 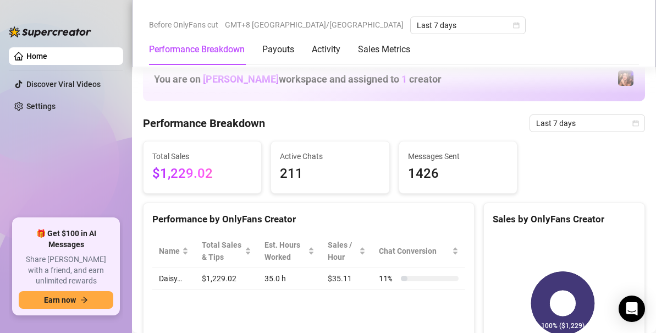 I want to click on div: Activity, so click(x=326, y=49).